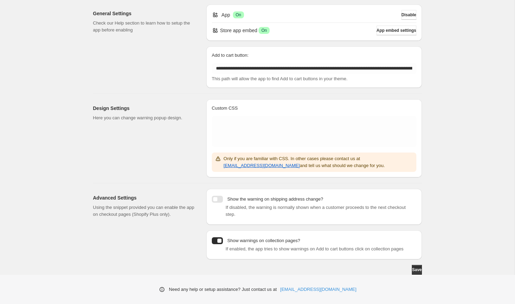  What do you see at coordinates (226, 15) in the screenshot?
I see `p: App` at bounding box center [226, 15].